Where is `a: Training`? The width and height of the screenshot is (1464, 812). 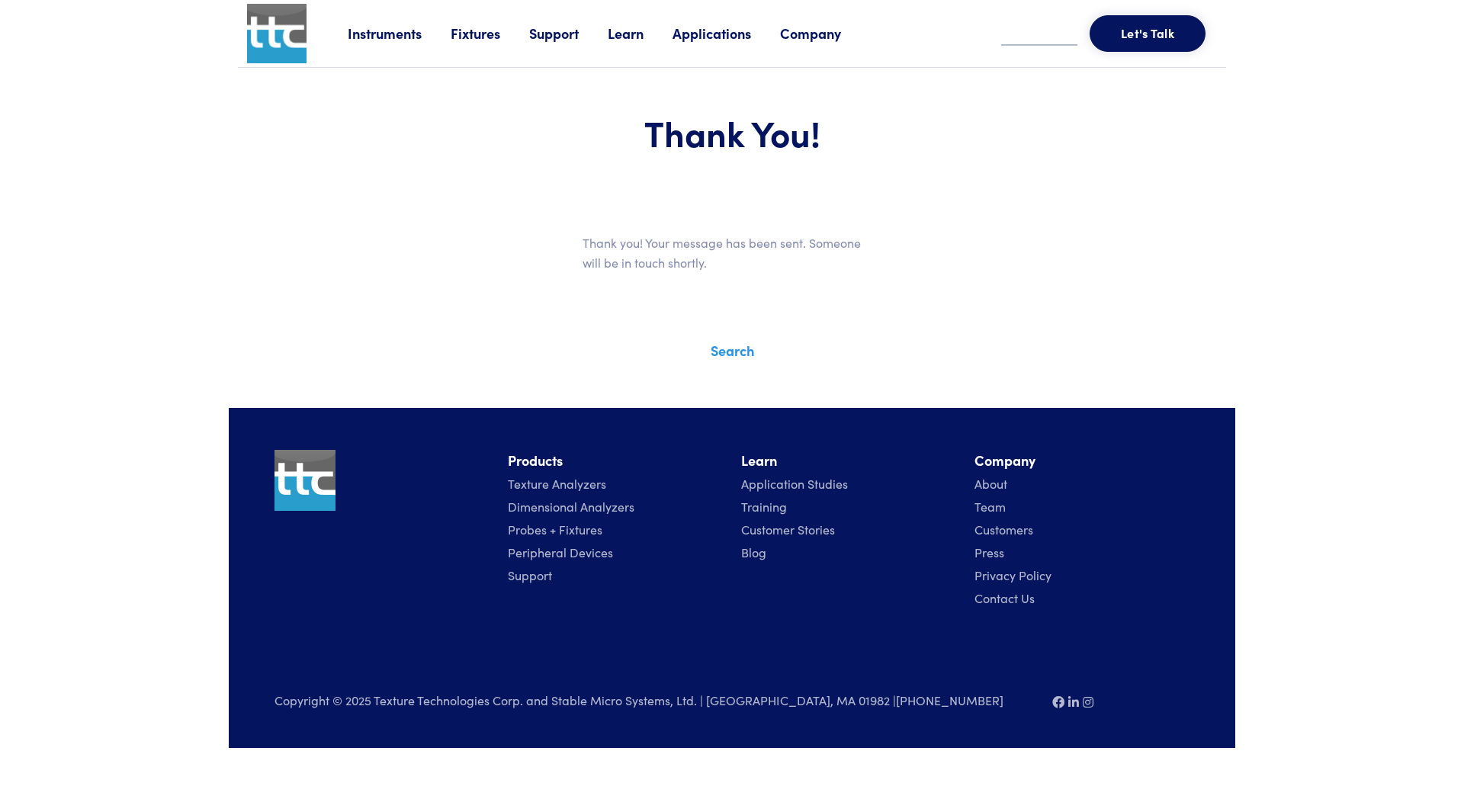
a: Training is located at coordinates (765, 506).